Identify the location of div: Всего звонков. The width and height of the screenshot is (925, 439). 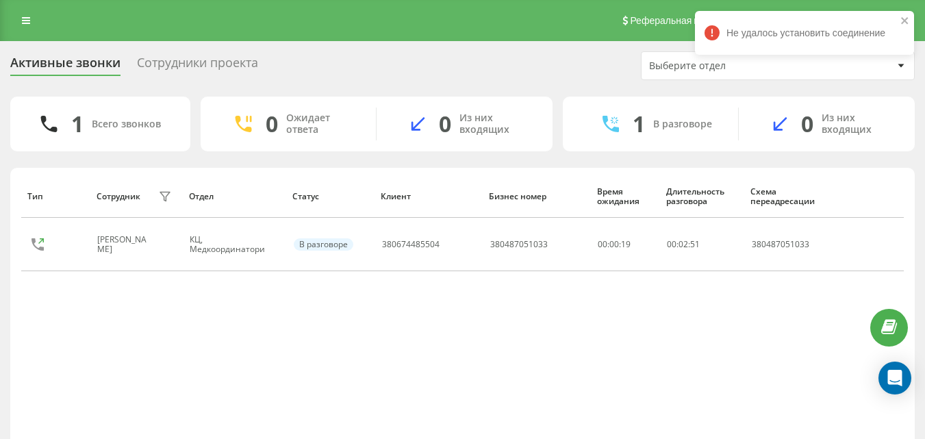
(126, 124).